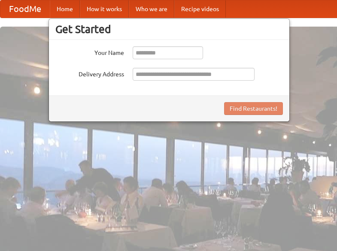 The width and height of the screenshot is (337, 251). Describe the element at coordinates (253, 109) in the screenshot. I see `button: Find Restaurants!` at that location.